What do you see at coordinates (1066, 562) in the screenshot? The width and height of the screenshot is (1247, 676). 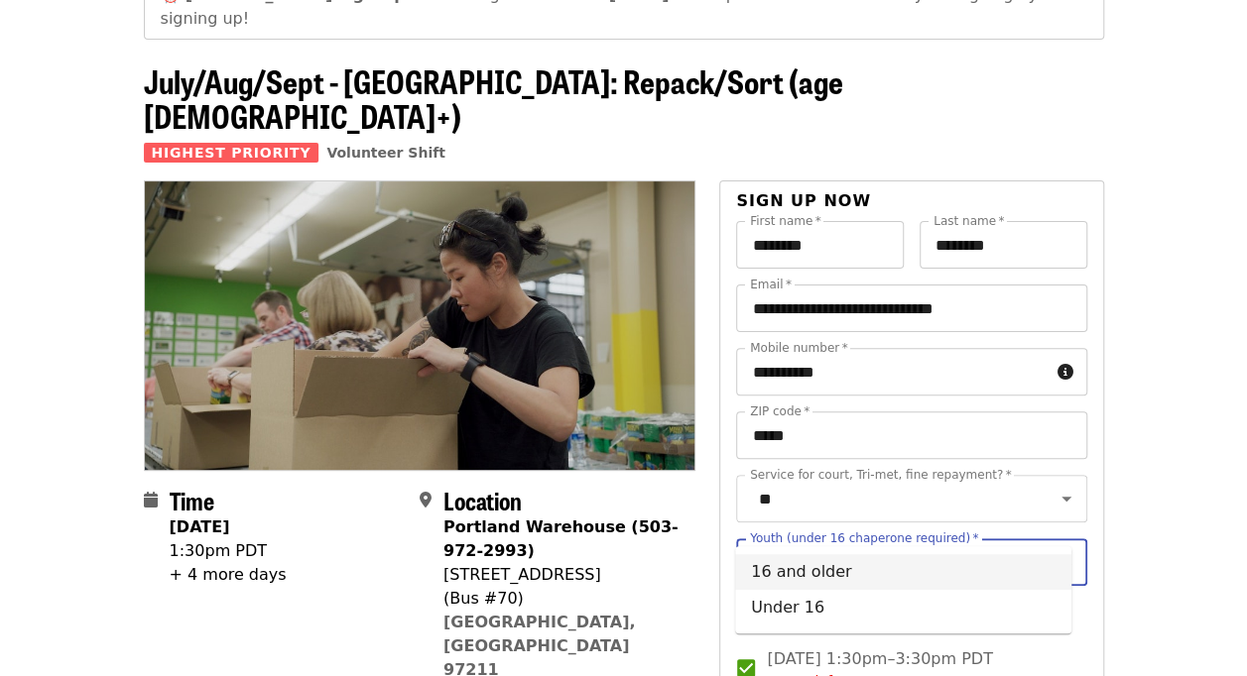 I see `button: Close` at bounding box center [1066, 562].